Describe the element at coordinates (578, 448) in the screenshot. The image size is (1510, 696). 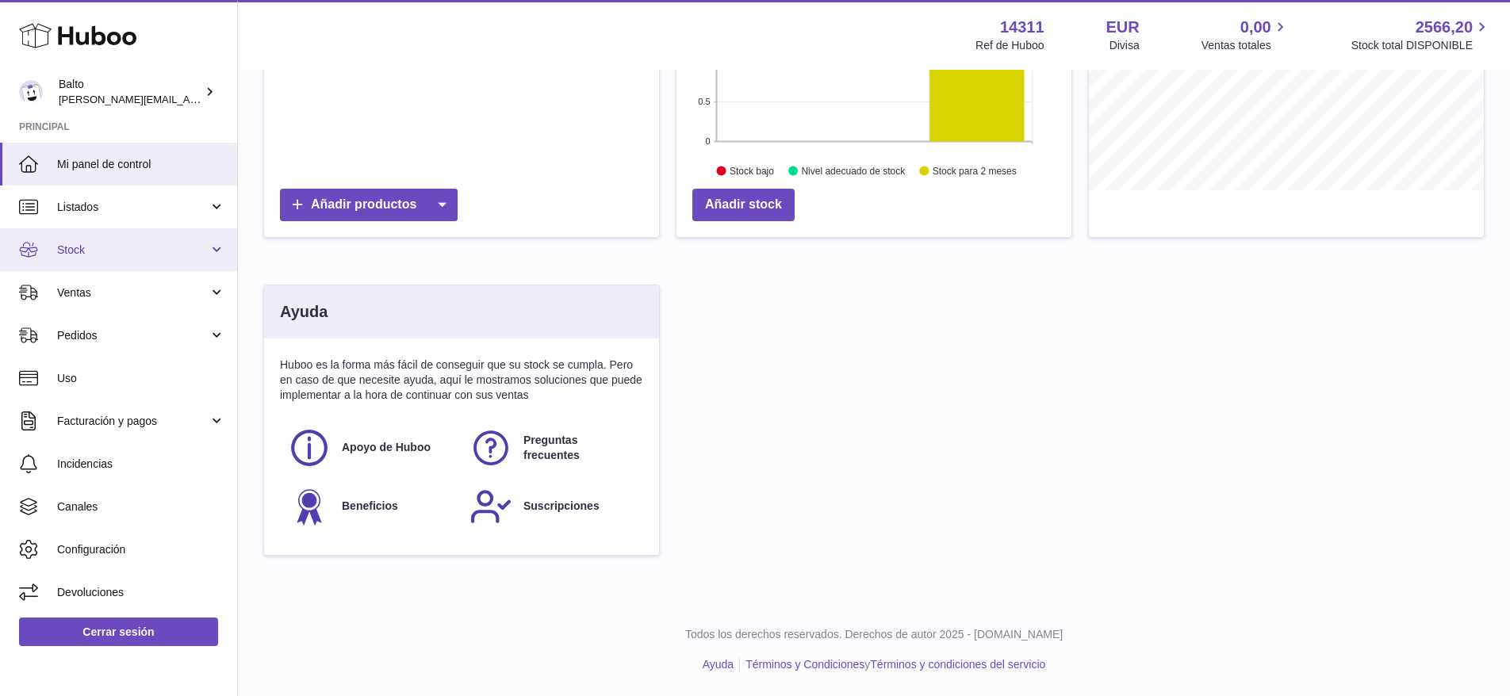
I see `span: Preguntas frecuentes` at that location.